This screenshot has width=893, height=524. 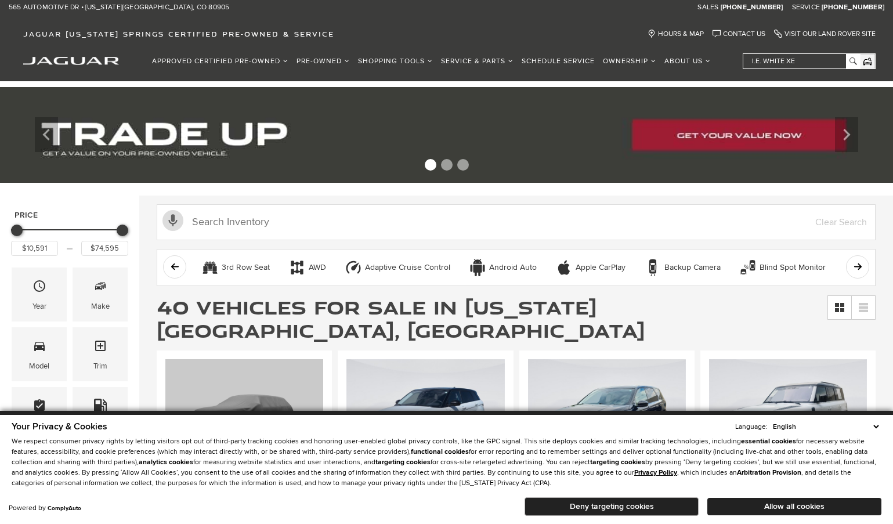 What do you see at coordinates (100, 288) in the screenshot?
I see `span: Make` at bounding box center [100, 288].